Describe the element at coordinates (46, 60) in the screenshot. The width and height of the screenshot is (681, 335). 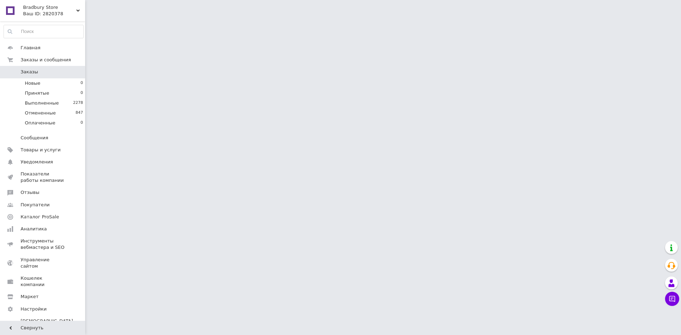
I see `span: Заказы и сообщения` at that location.